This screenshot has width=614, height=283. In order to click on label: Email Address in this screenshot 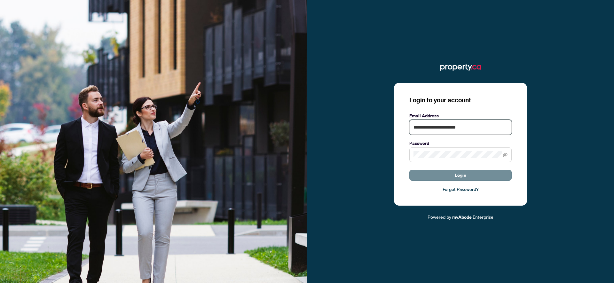, I will do `click(461, 116)`.